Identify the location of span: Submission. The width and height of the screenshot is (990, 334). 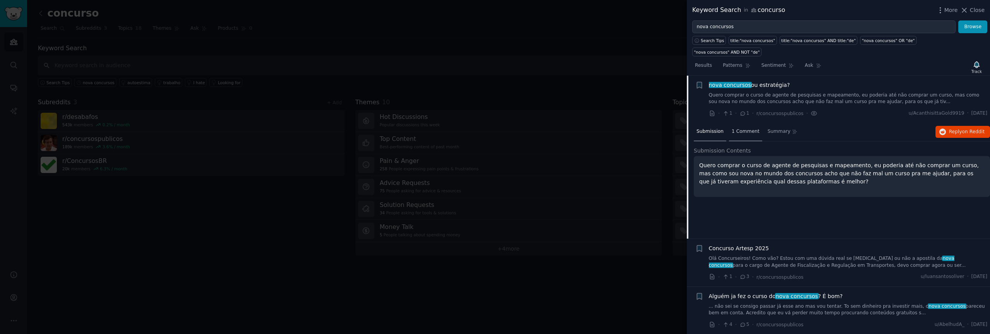
(710, 132).